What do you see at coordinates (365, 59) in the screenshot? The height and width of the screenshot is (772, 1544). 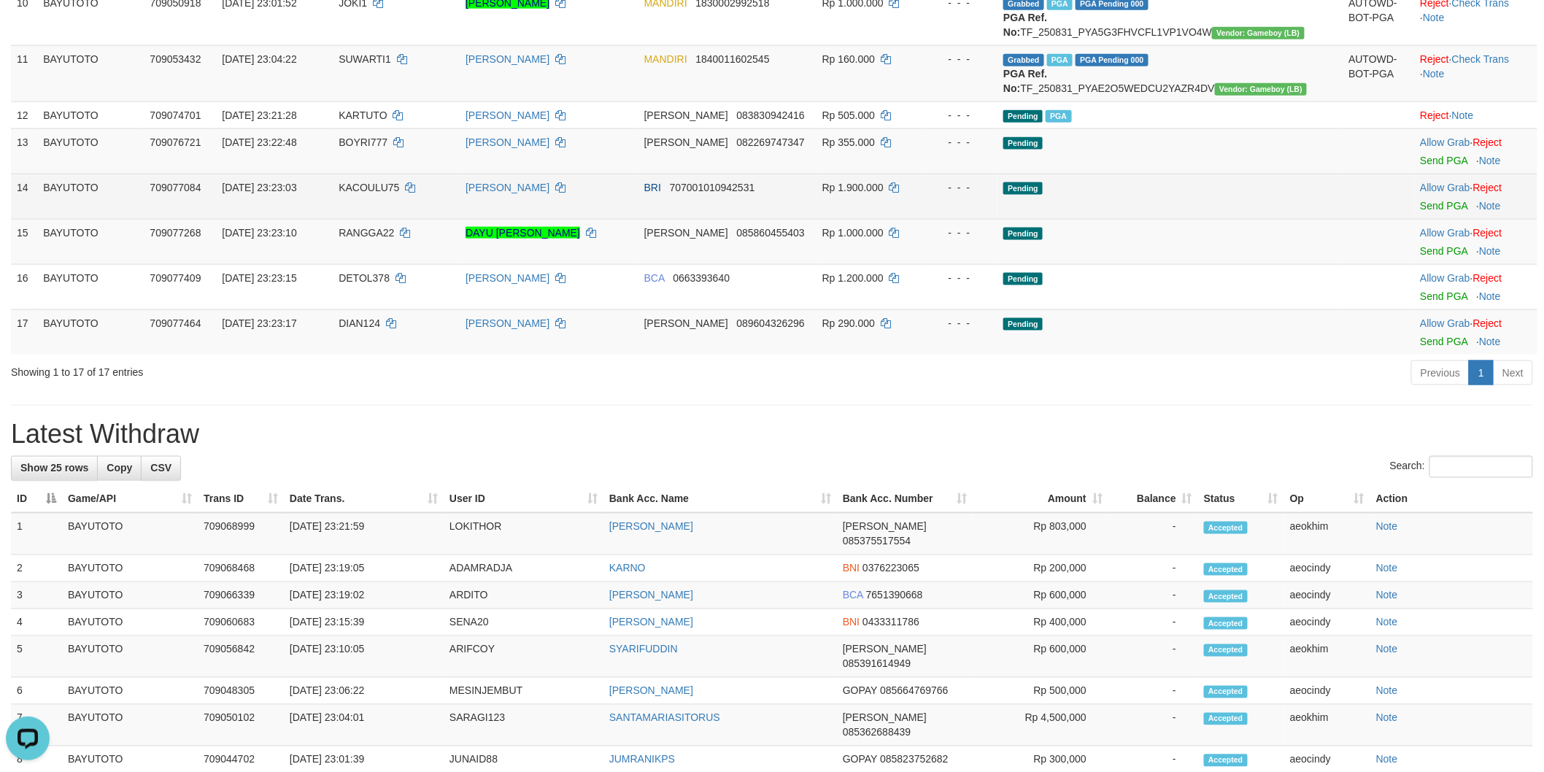 I see `span: SUWARTI1` at bounding box center [365, 59].